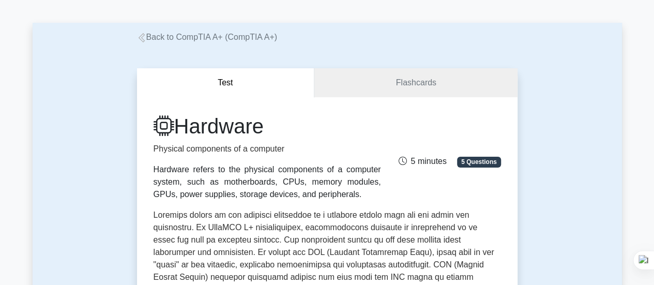 The height and width of the screenshot is (285, 654). What do you see at coordinates (416, 83) in the screenshot?
I see `a: Flashcards` at bounding box center [416, 83].